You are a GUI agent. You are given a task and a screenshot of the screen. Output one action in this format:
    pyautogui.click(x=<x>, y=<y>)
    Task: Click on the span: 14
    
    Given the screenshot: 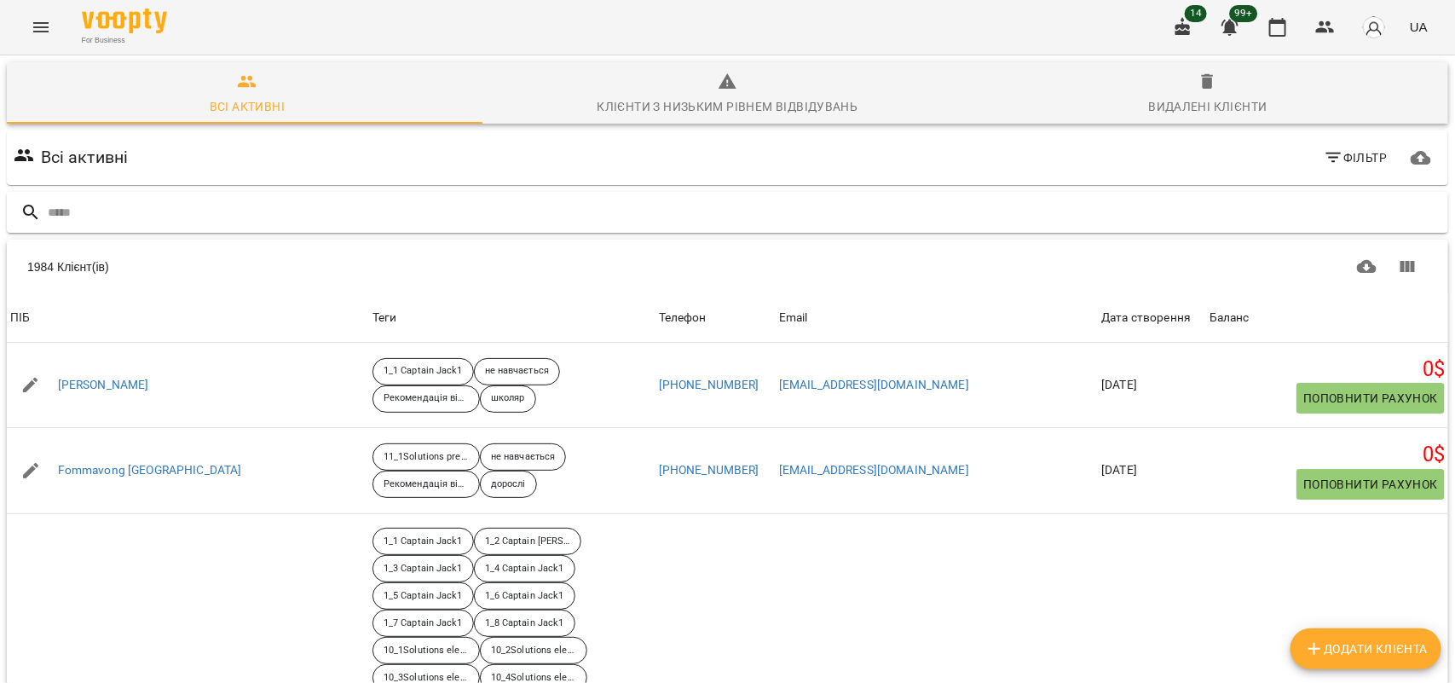 What is the action you would take?
    pyautogui.click(x=1196, y=14)
    